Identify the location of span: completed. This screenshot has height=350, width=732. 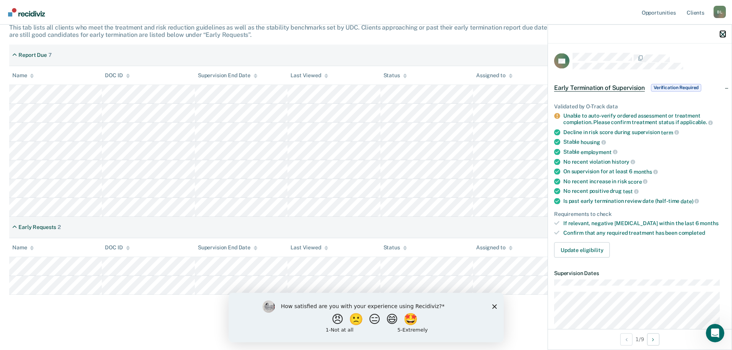
(692, 233).